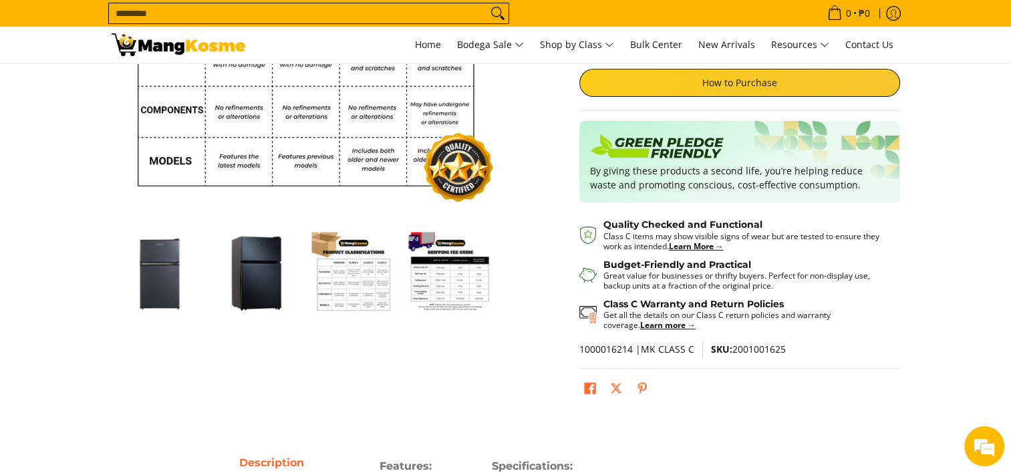 The height and width of the screenshot is (473, 1011). Describe the element at coordinates (667, 325) in the screenshot. I see `a: Learn more →` at that location.